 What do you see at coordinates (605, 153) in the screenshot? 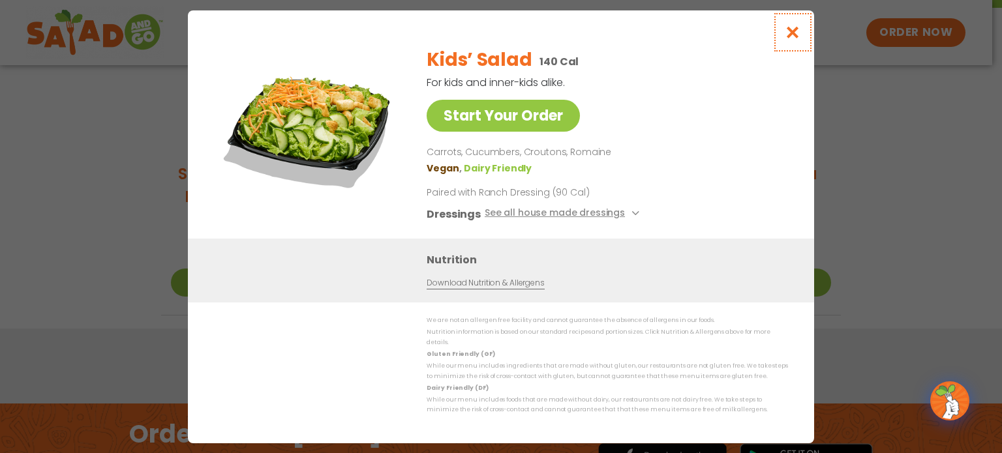
I see `p: Carrots, Cucumbers, Croutons, Romaine` at bounding box center [605, 153].